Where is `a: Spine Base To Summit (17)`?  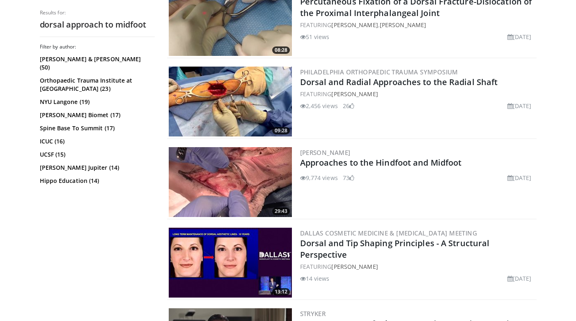 a: Spine Base To Summit (17) is located at coordinates (96, 128).